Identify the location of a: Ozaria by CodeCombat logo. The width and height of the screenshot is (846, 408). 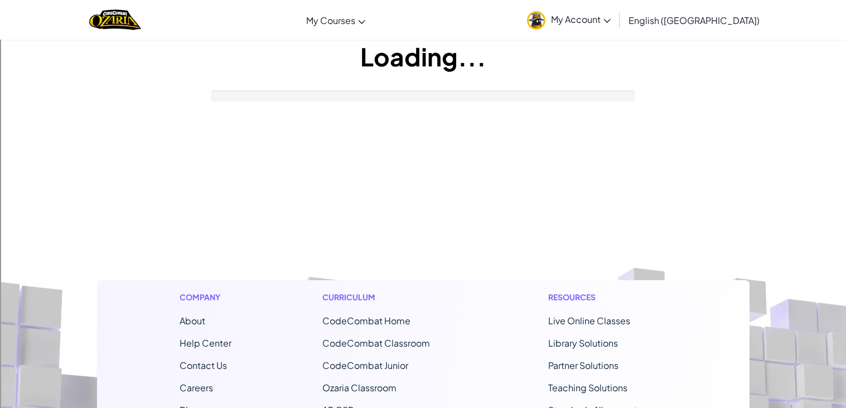
(115, 20).